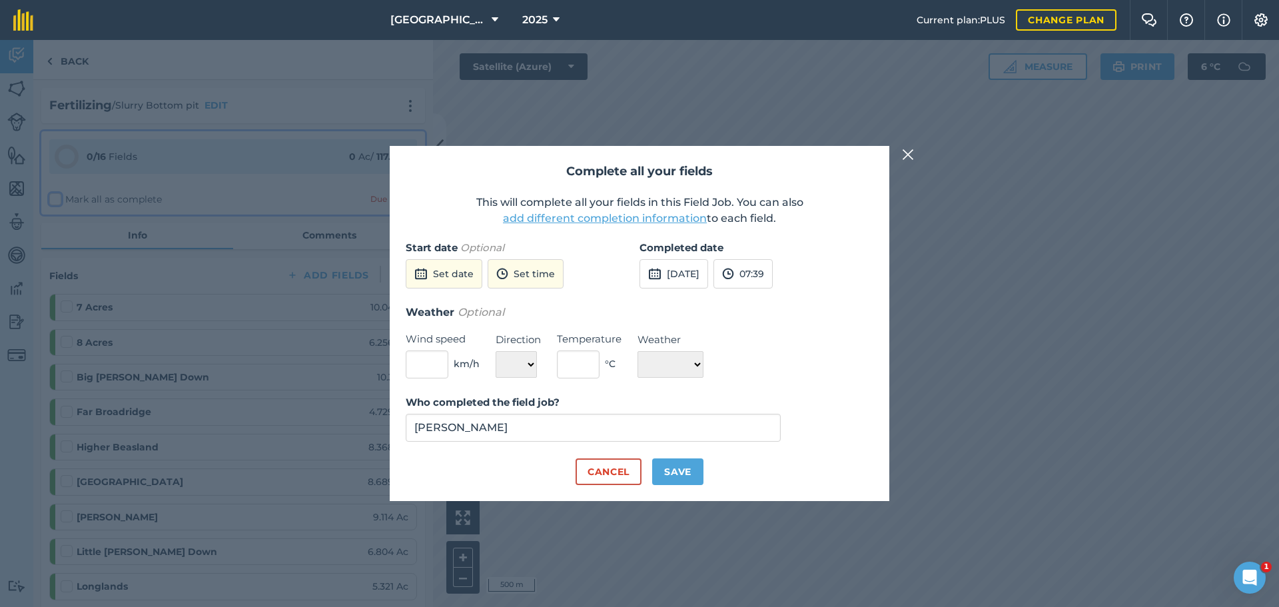  What do you see at coordinates (1187, 20) in the screenshot?
I see `img: A question mark icon` at bounding box center [1187, 20].